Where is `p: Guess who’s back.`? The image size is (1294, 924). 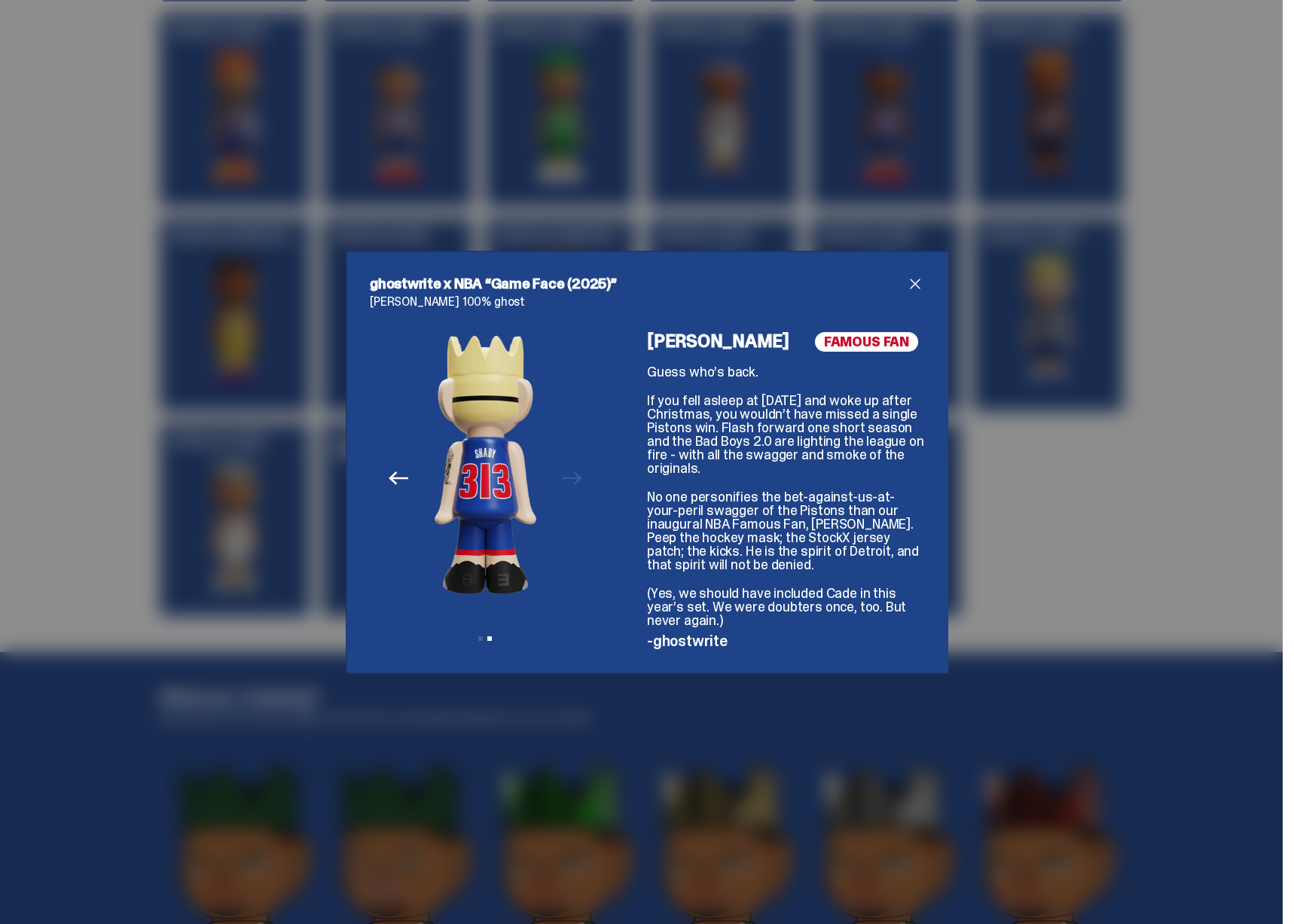 p: Guess who’s back. is located at coordinates (786, 372).